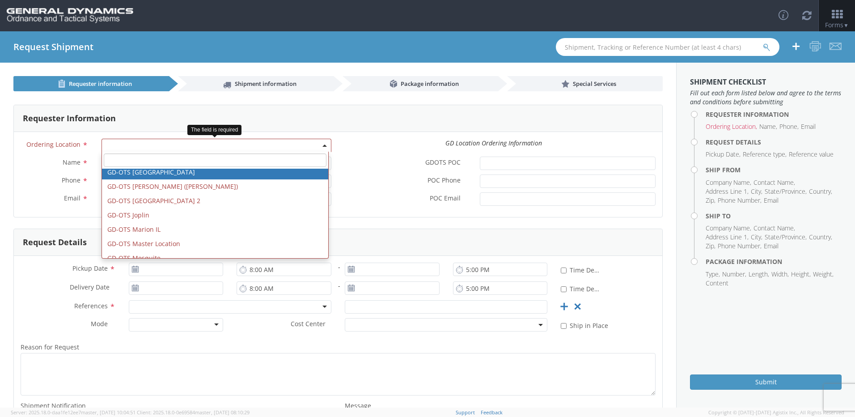  Describe the element at coordinates (90, 268) in the screenshot. I see `span: Pickup Date` at that location.